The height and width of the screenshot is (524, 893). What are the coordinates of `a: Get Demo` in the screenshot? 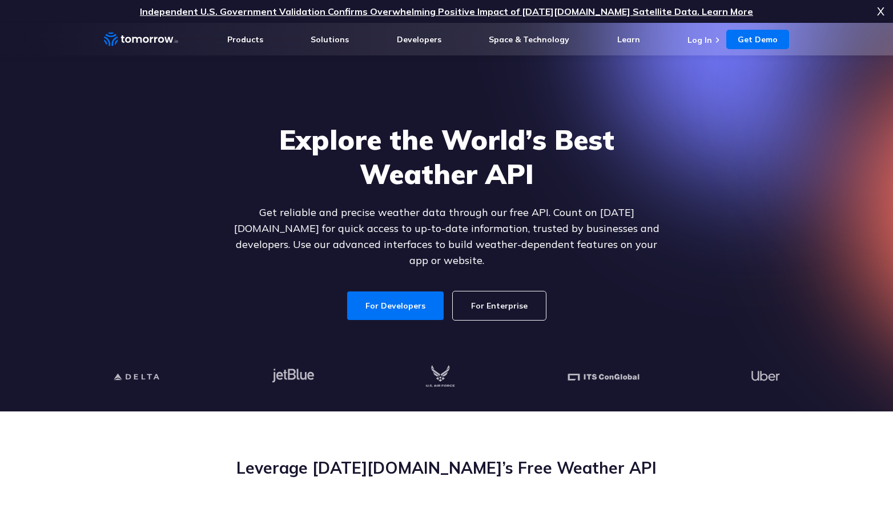 It's located at (758, 39).